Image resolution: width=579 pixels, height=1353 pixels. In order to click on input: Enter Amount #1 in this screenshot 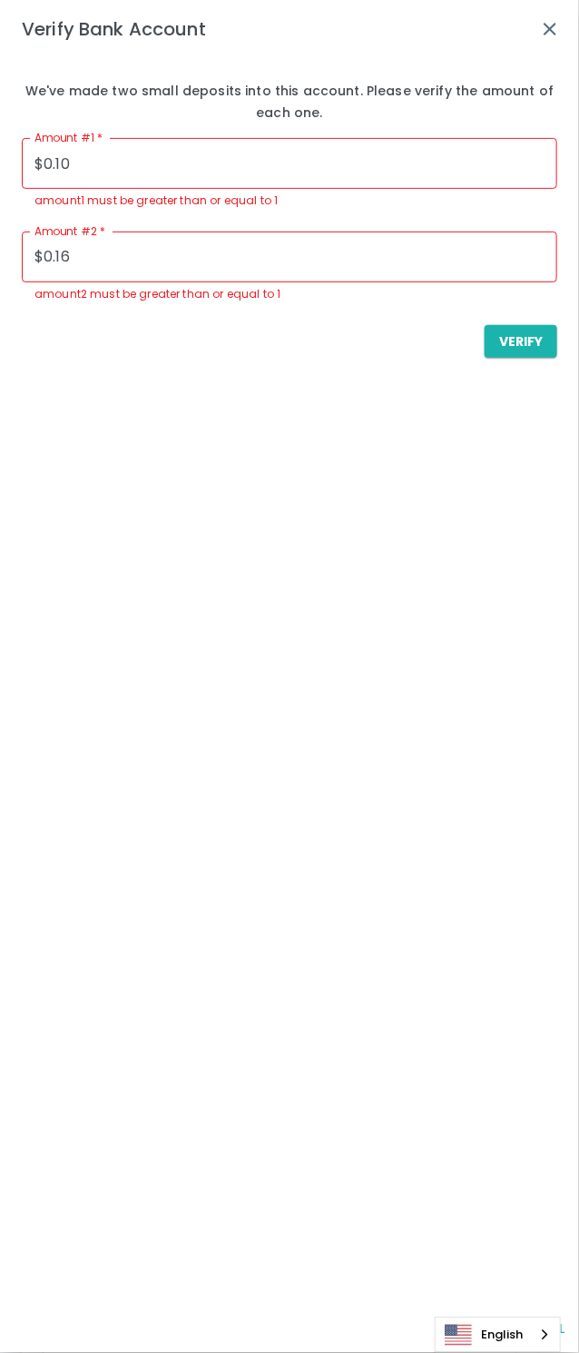, I will do `click(290, 163)`.